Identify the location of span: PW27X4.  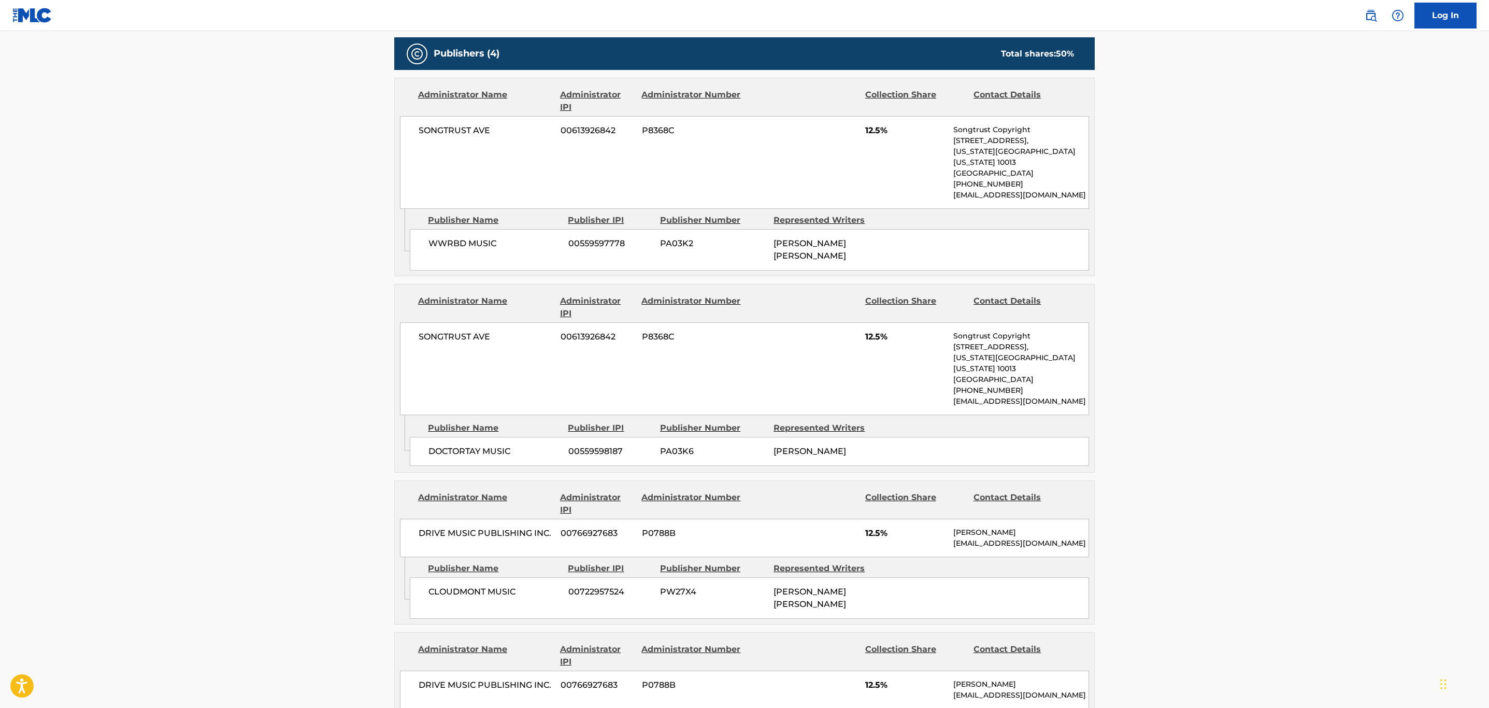
(713, 592).